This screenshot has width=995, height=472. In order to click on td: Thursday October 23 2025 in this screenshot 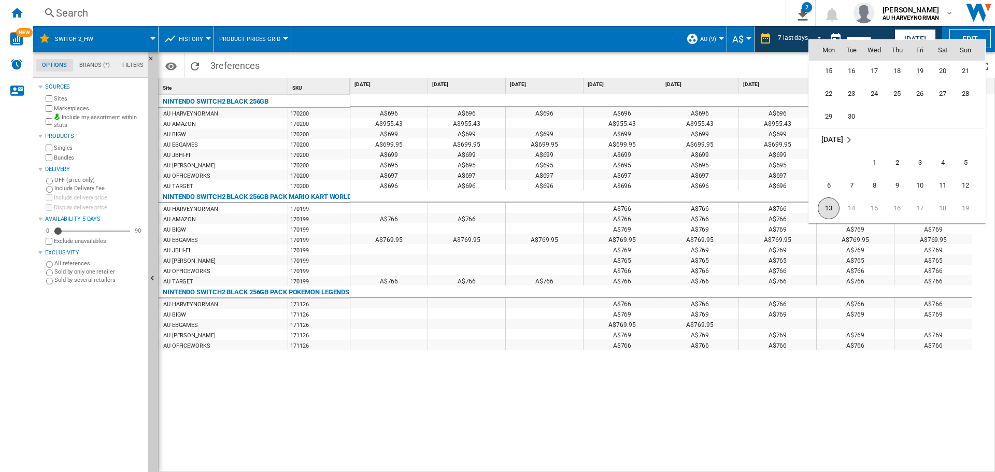, I will do `click(897, 231)`.